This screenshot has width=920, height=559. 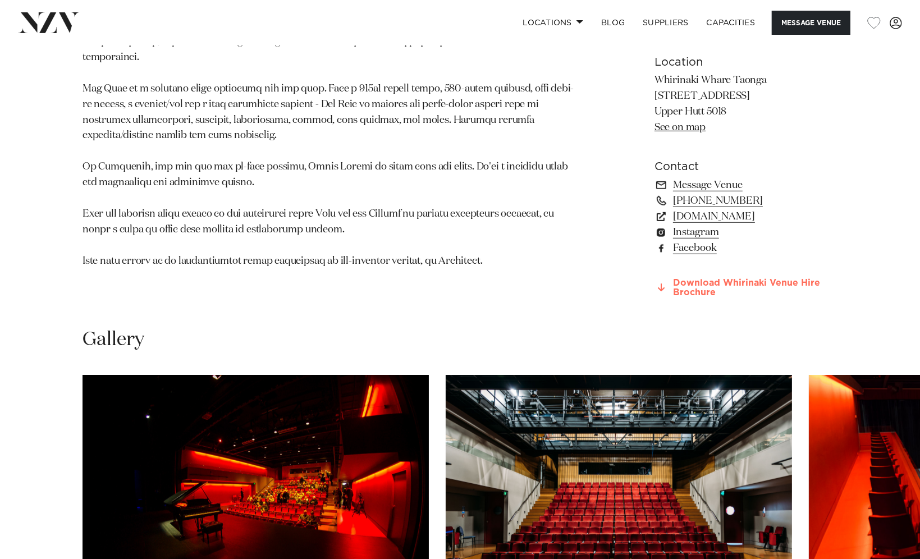 I want to click on a: SUPPLIERS, so click(x=665, y=22).